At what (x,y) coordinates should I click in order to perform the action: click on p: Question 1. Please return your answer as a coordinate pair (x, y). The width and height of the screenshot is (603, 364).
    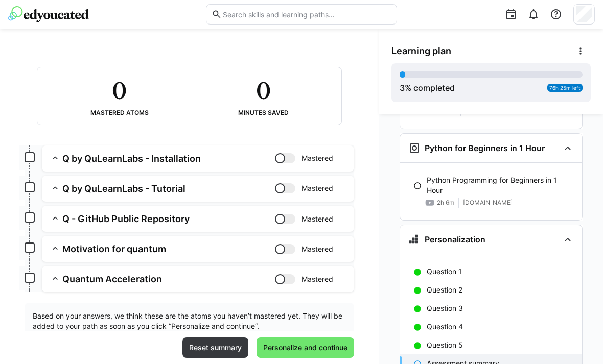
    Looking at the image, I should click on (444, 272).